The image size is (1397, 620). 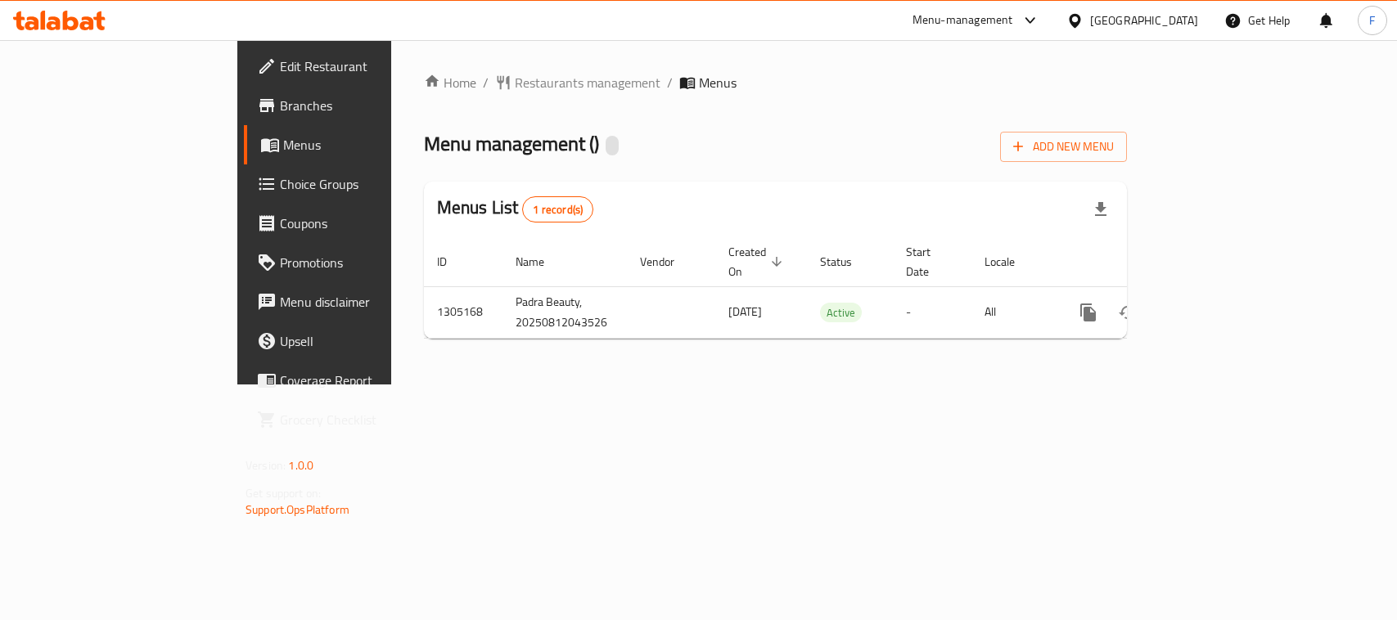 I want to click on span: Status, so click(x=846, y=262).